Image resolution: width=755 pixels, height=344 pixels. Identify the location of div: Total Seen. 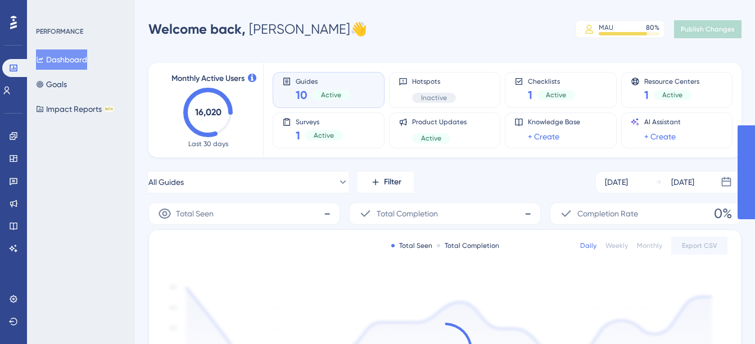
(411, 246).